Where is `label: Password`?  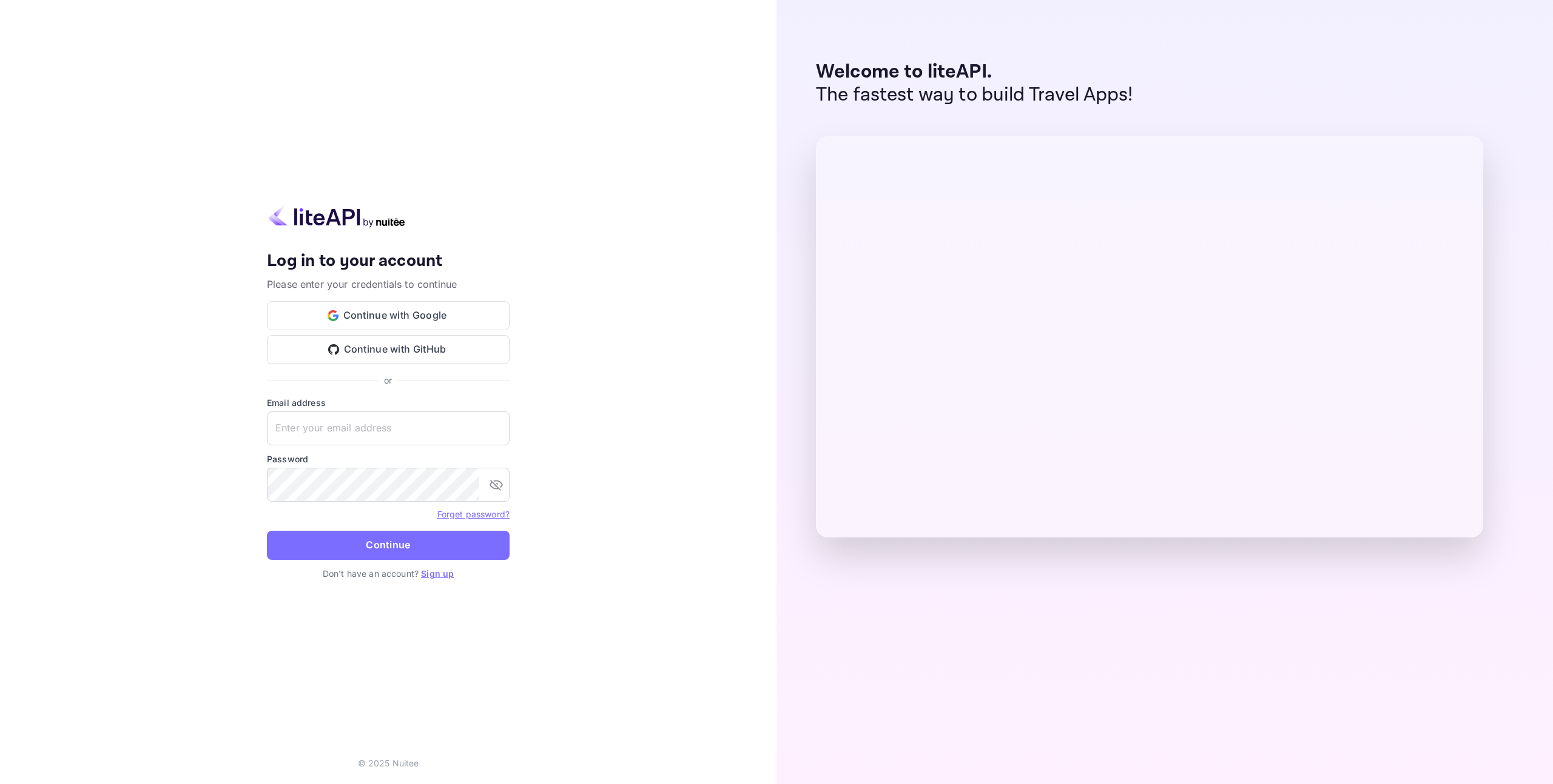 label: Password is located at coordinates (388, 459).